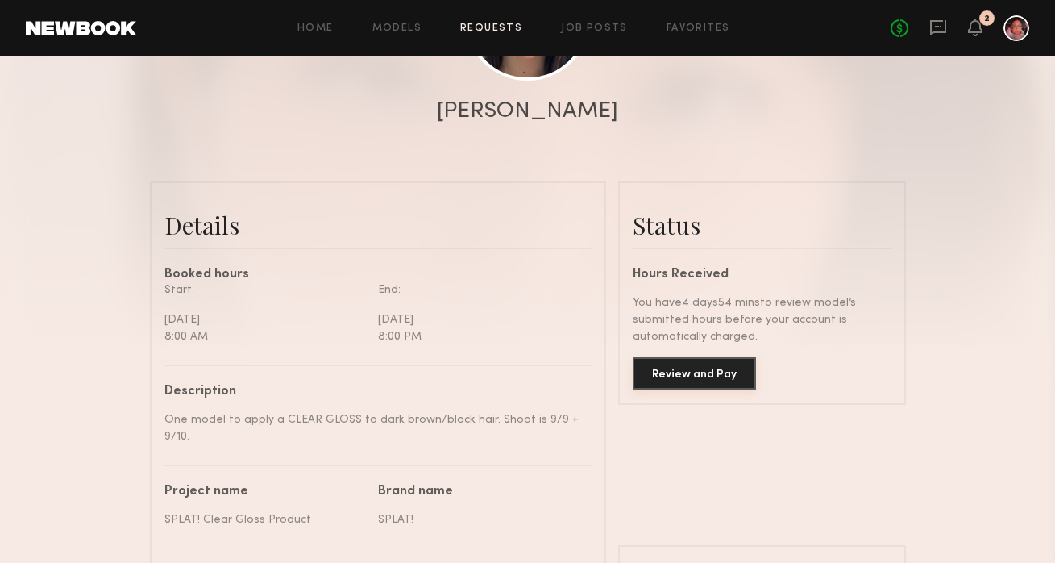 Image resolution: width=1055 pixels, height=563 pixels. Describe the element at coordinates (762, 319) in the screenshot. I see `div: You have 4 days 54 mins to review model’s submitted hours before your account is automatically ch...` at that location.